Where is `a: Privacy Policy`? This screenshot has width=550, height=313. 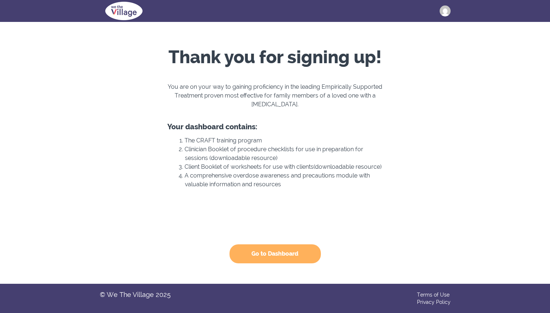
a: Privacy Policy is located at coordinates (434, 302).